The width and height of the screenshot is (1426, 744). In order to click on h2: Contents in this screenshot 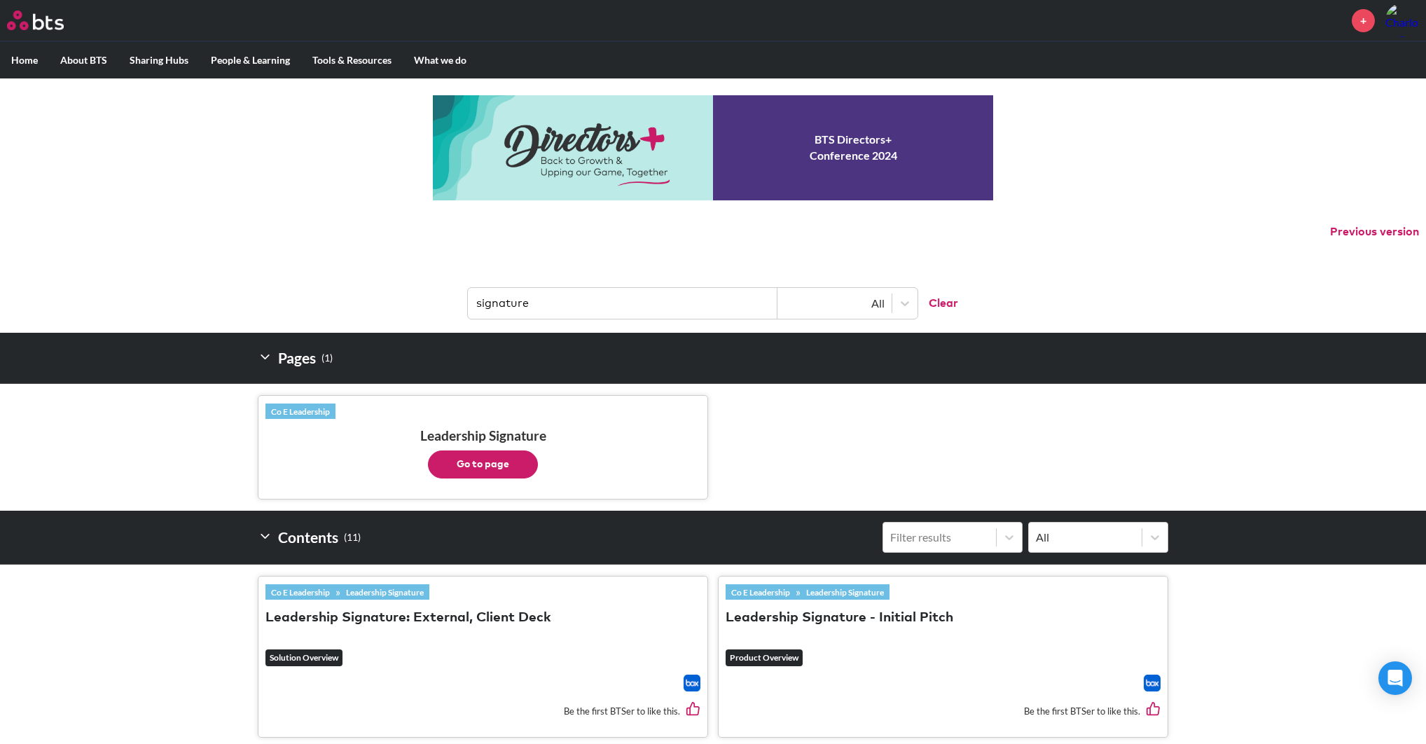, I will do `click(309, 537)`.